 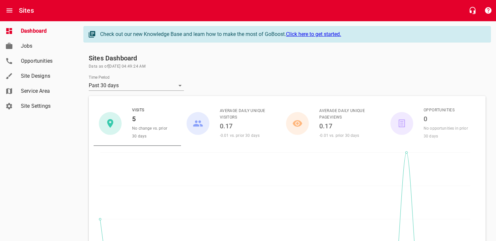 I want to click on span: Average Daily Unique Pageviews, so click(x=347, y=114).